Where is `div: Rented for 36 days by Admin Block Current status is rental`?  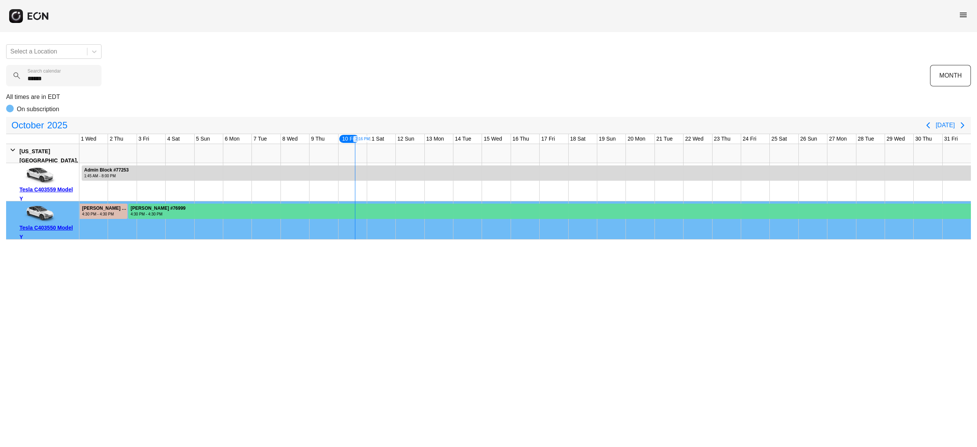 div: Rented for 36 days by Admin Block Current status is rental is located at coordinates (527, 172).